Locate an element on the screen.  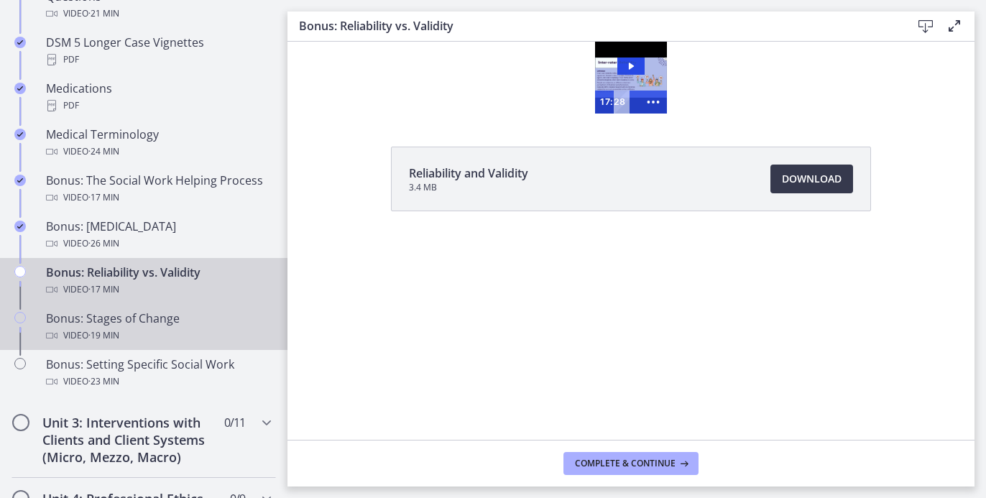
button: Play Video: cls55igrkbac72sj7790.mp4 is located at coordinates (344, 24).